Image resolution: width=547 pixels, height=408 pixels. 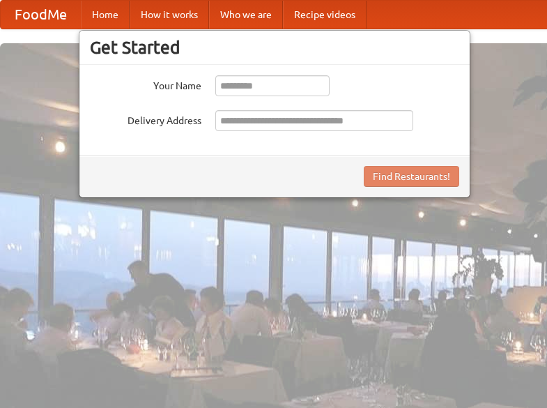 What do you see at coordinates (274, 47) in the screenshot?
I see `h3: Get Started` at bounding box center [274, 47].